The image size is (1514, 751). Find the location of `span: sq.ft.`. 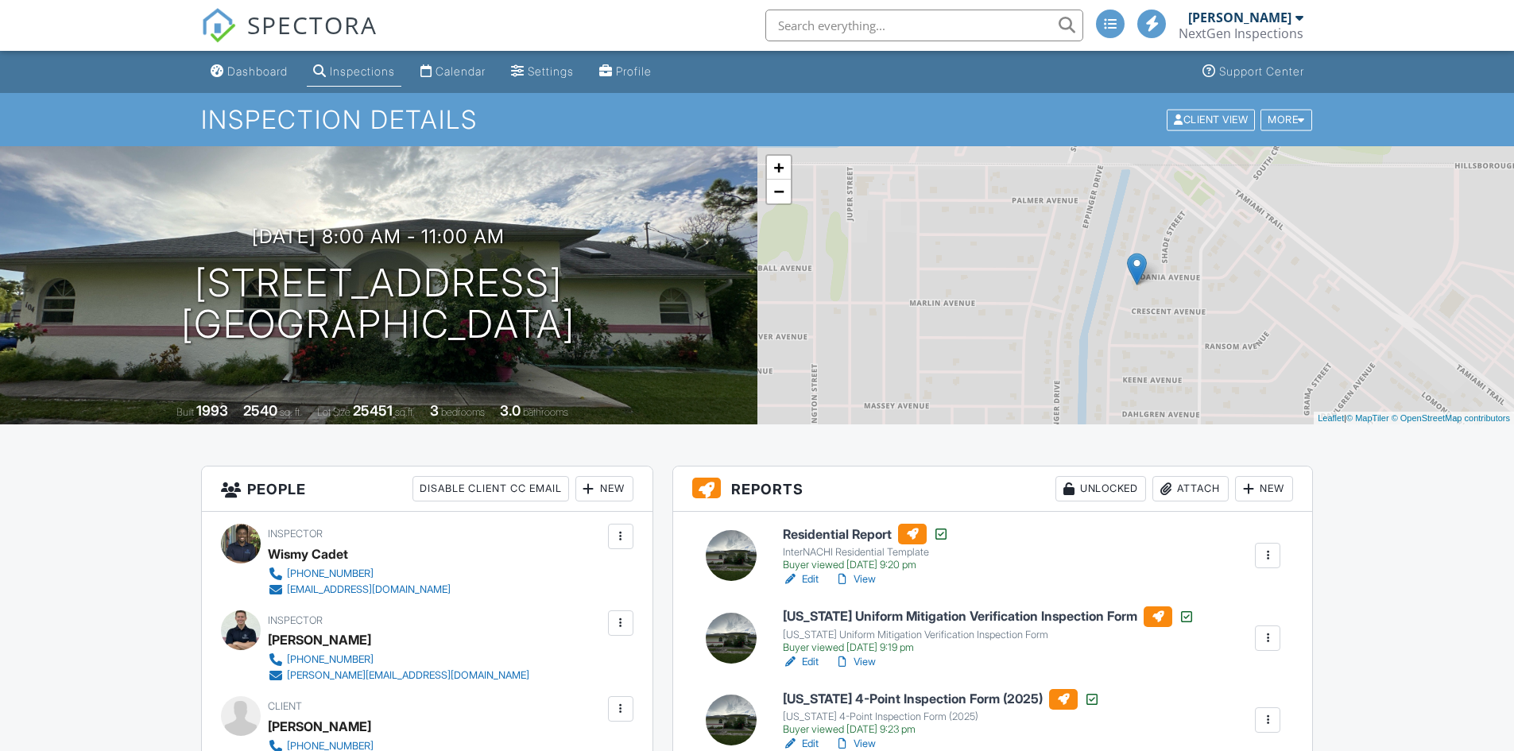

span: sq.ft. is located at coordinates (404, 412).